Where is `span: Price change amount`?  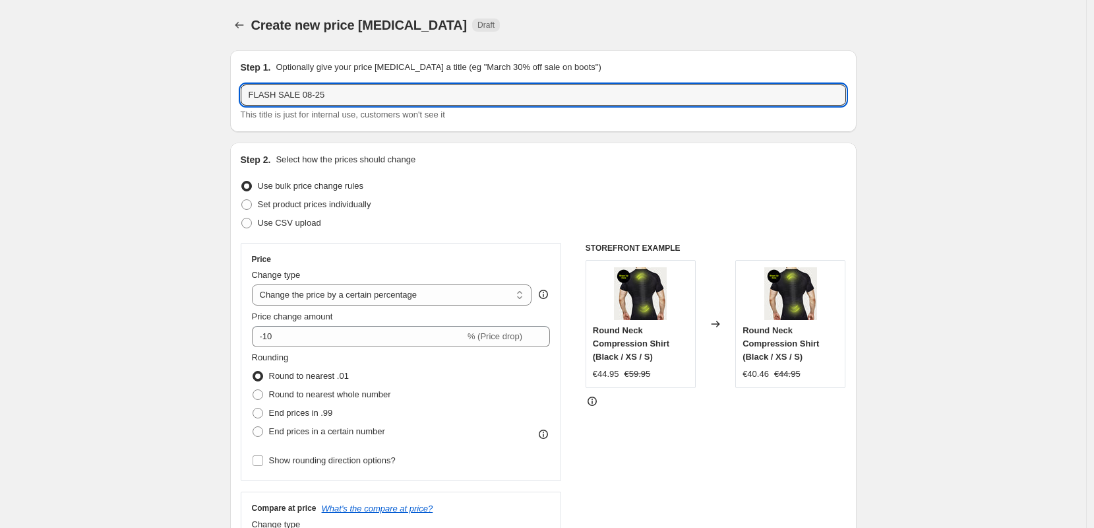 span: Price change amount is located at coordinates (292, 316).